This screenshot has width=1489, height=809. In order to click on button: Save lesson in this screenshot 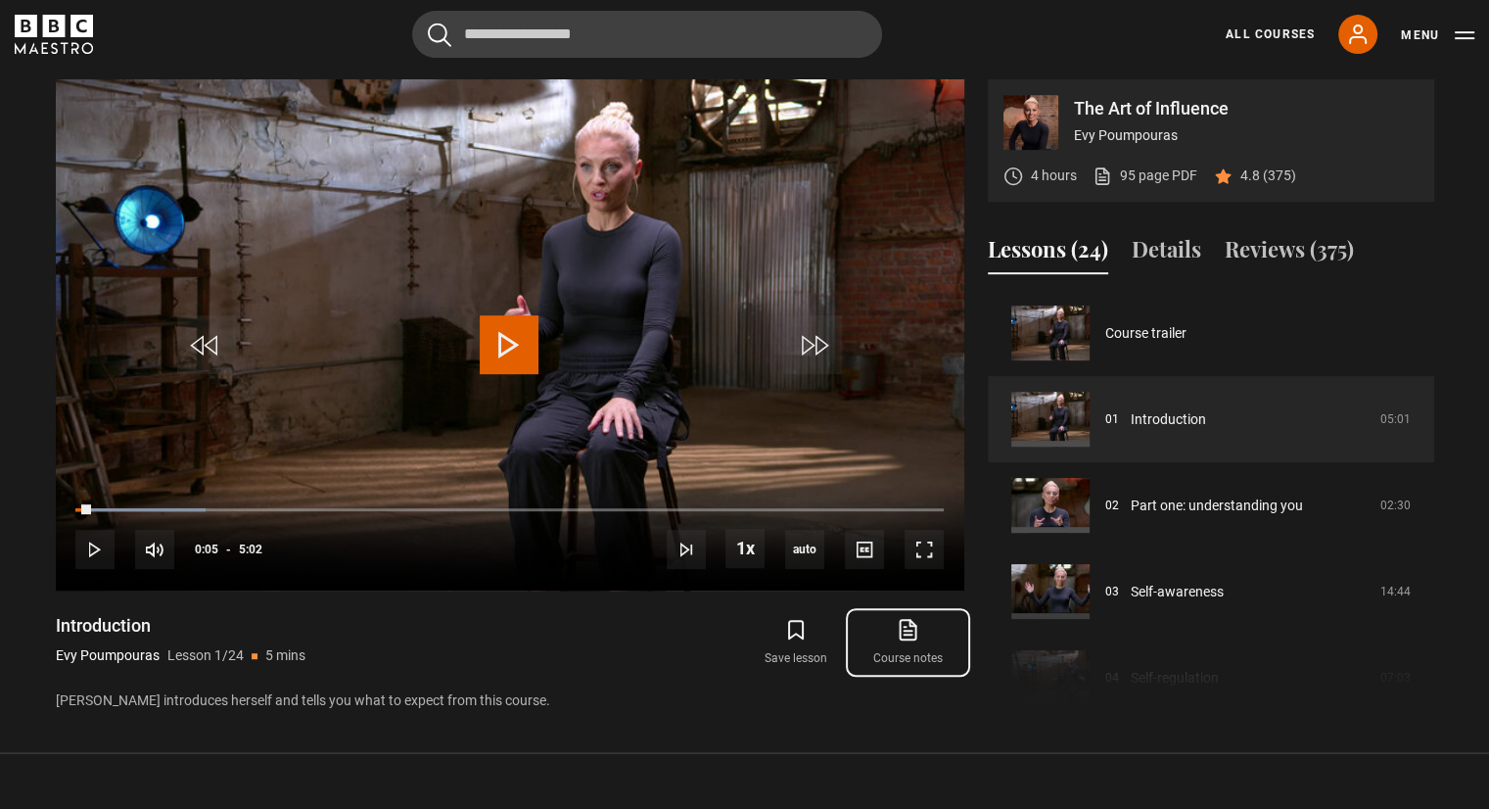, I will do `click(796, 642)`.